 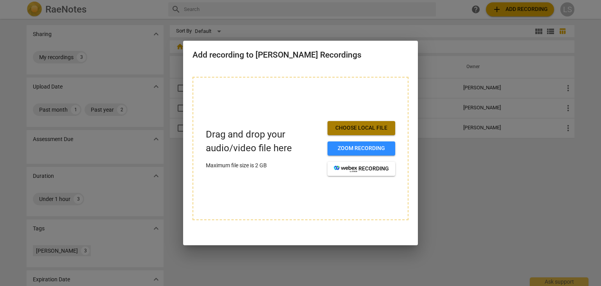 What do you see at coordinates (361, 128) in the screenshot?
I see `span: Choose local file` at bounding box center [361, 128].